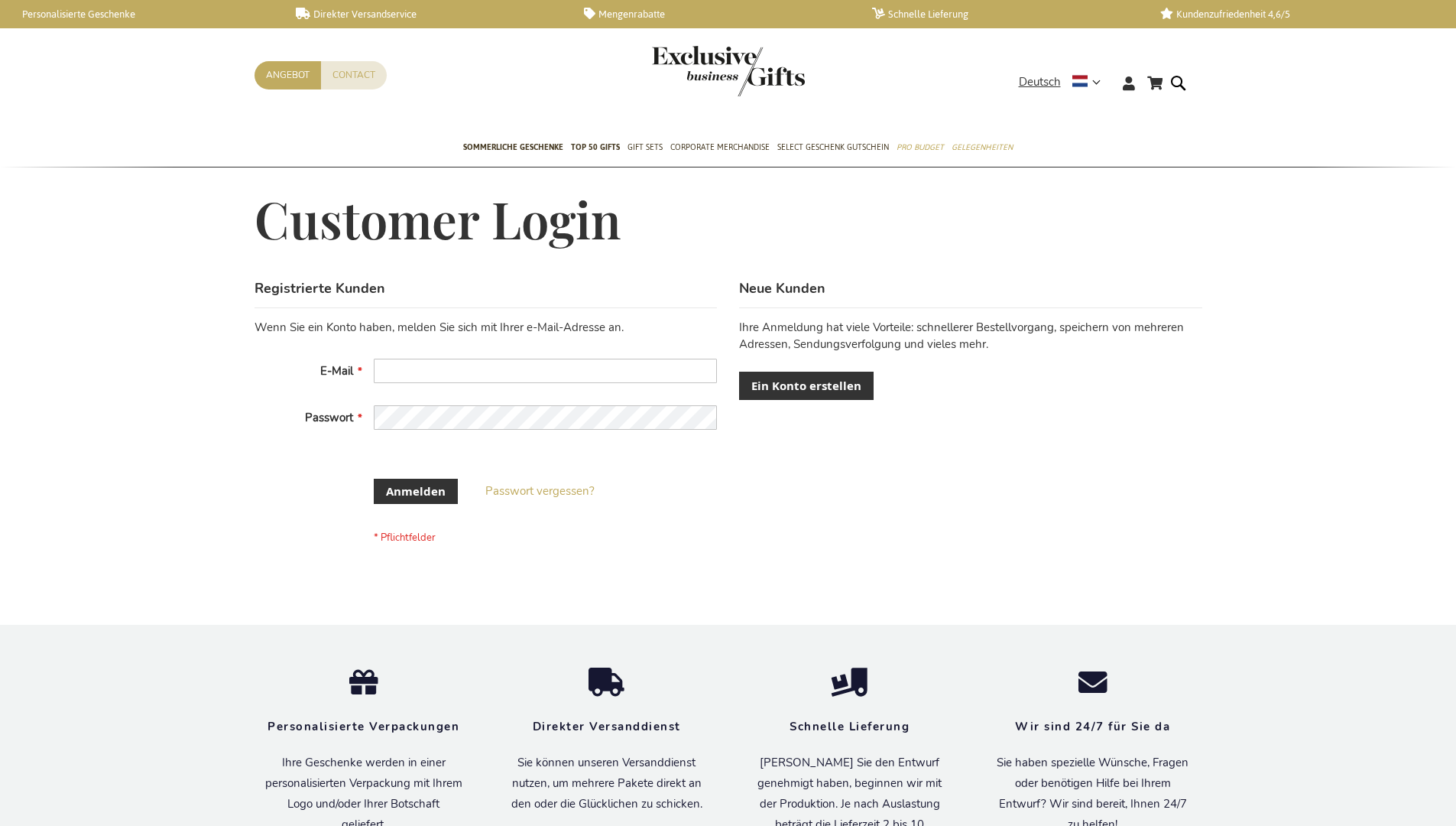 The height and width of the screenshot is (826, 1456). What do you see at coordinates (140, 13) in the screenshot?
I see `a: Personalisierte Geschenke` at bounding box center [140, 13].